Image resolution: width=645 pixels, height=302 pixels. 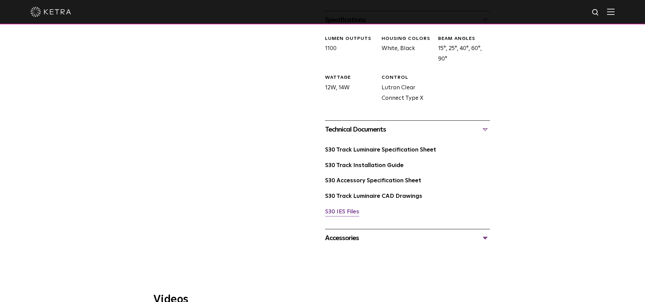 What do you see at coordinates (348, 89) in the screenshot?
I see `div: 12W, 14W` at bounding box center [348, 89].